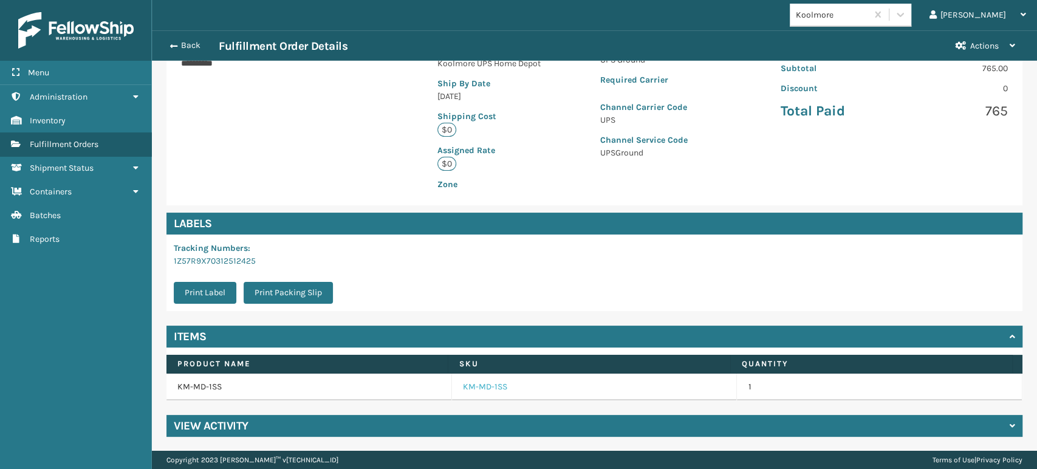 This screenshot has height=469, width=1037. I want to click on a: 1Z57R9X70312512425, so click(215, 261).